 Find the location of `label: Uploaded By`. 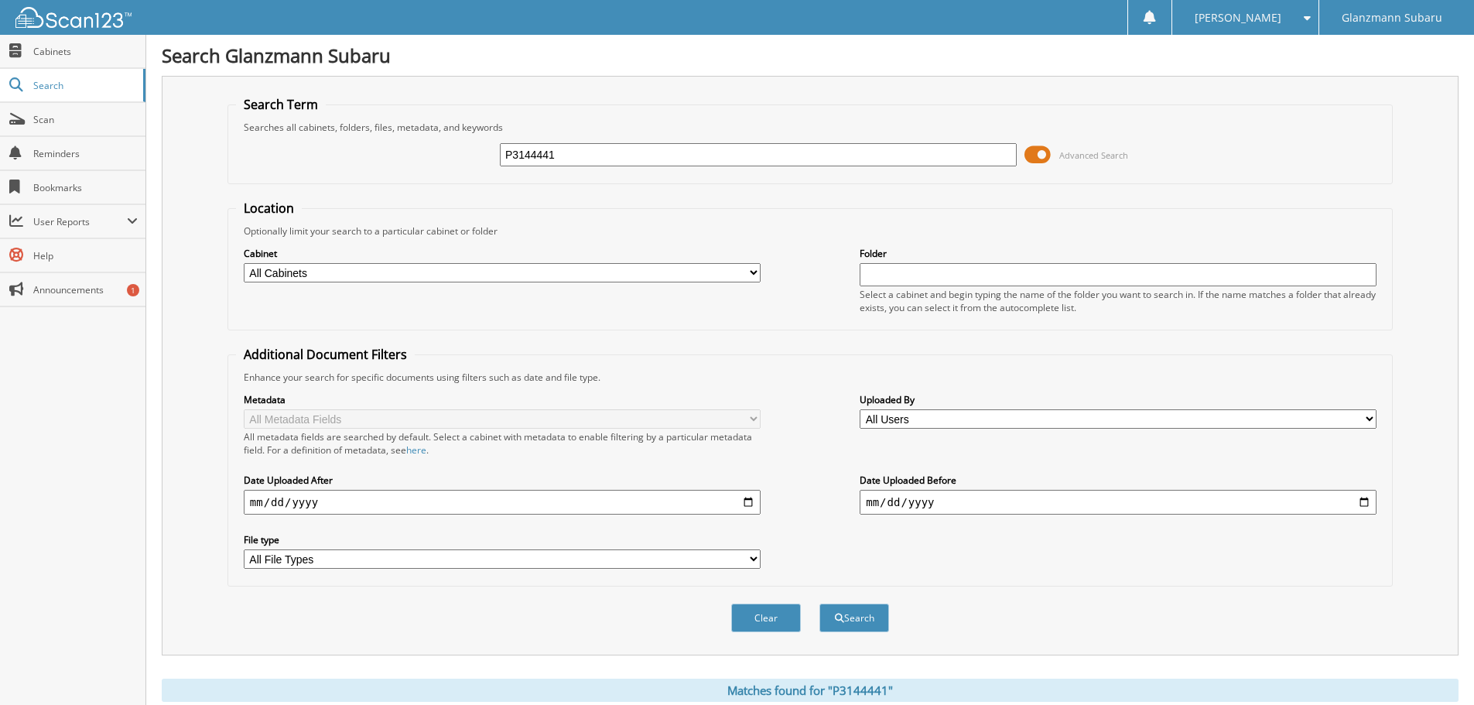

label: Uploaded By is located at coordinates (1118, 399).